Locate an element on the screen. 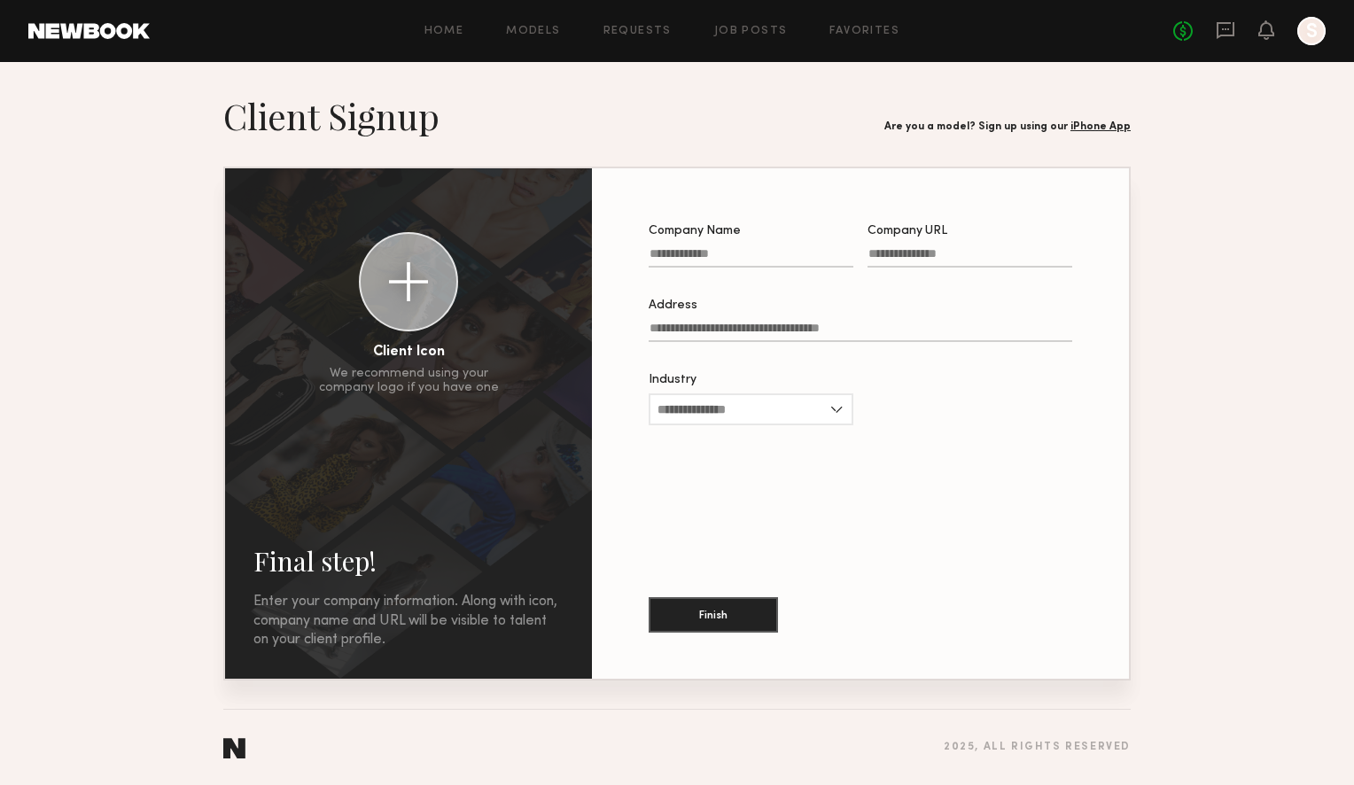 This screenshot has width=1354, height=785. input: Address is located at coordinates (860, 331).